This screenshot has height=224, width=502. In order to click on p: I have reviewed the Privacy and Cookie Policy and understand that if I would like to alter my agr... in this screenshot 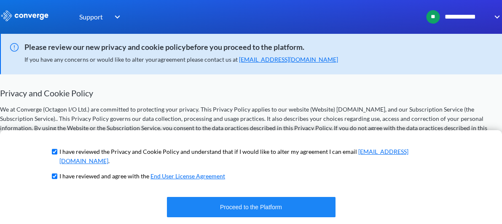, I will do `click(256, 156)`.